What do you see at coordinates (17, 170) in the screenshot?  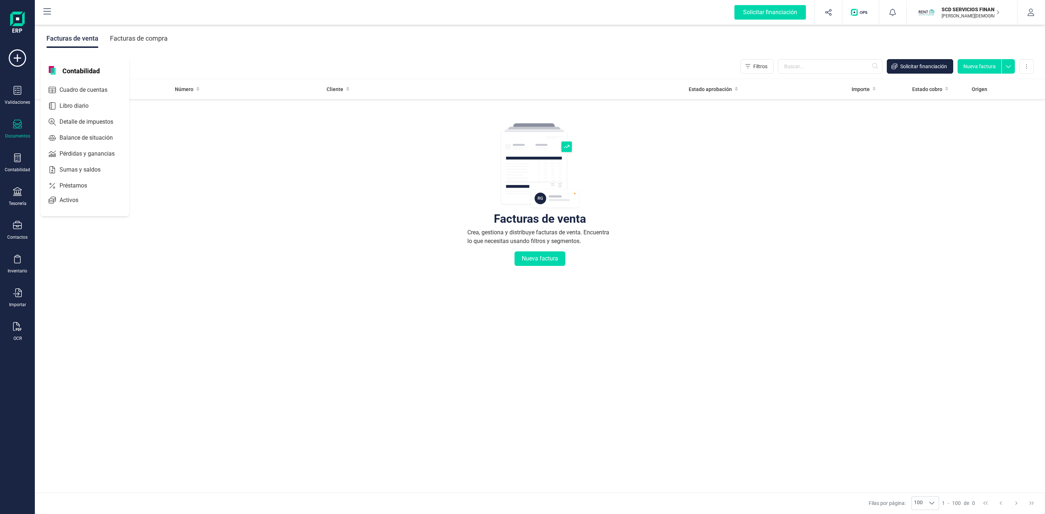 I see `div: Contabilidad` at bounding box center [17, 170].